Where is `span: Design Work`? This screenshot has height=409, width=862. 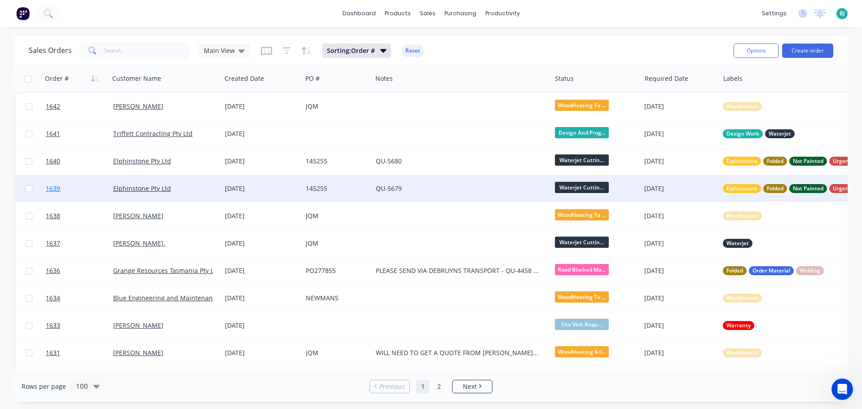 span: Design Work is located at coordinates (743, 134).